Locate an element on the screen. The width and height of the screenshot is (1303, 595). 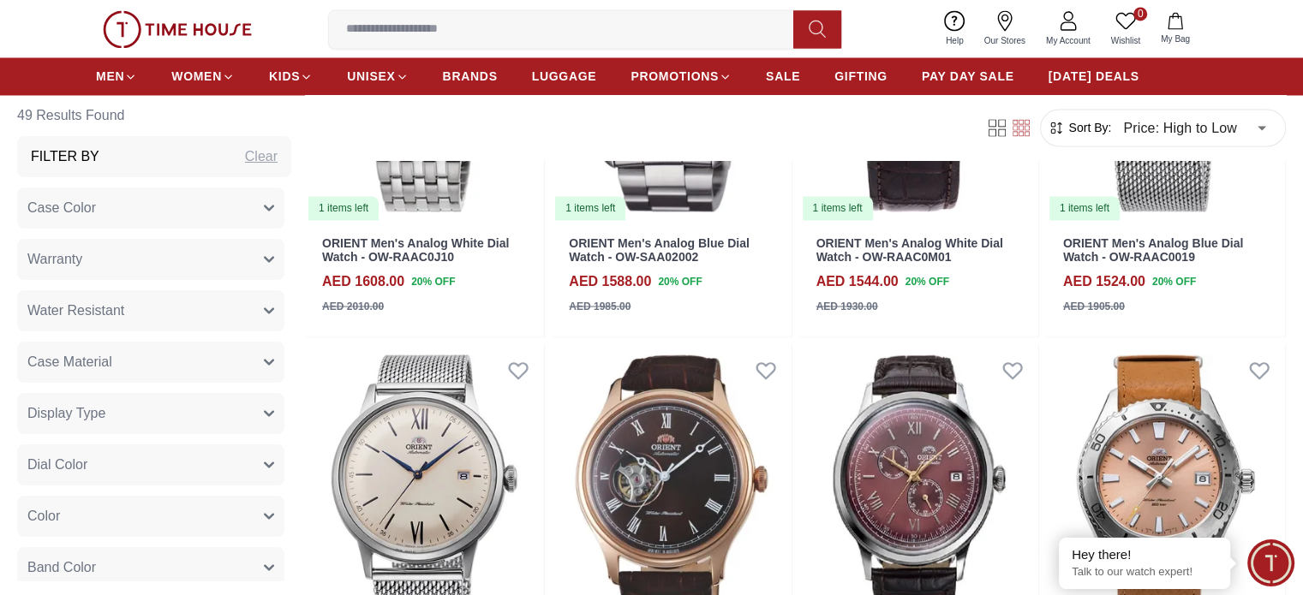
span: Water Resistant is located at coordinates (75, 312).